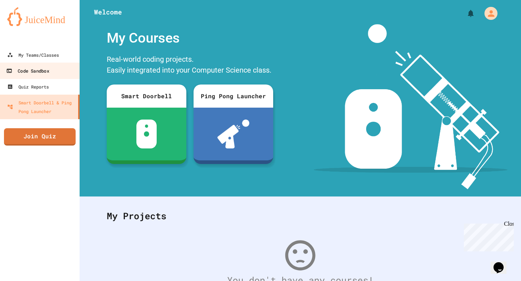 The height and width of the screenshot is (281, 521). Describe the element at coordinates (233, 96) in the screenshot. I see `div: Ping Pong Launcher` at that location.